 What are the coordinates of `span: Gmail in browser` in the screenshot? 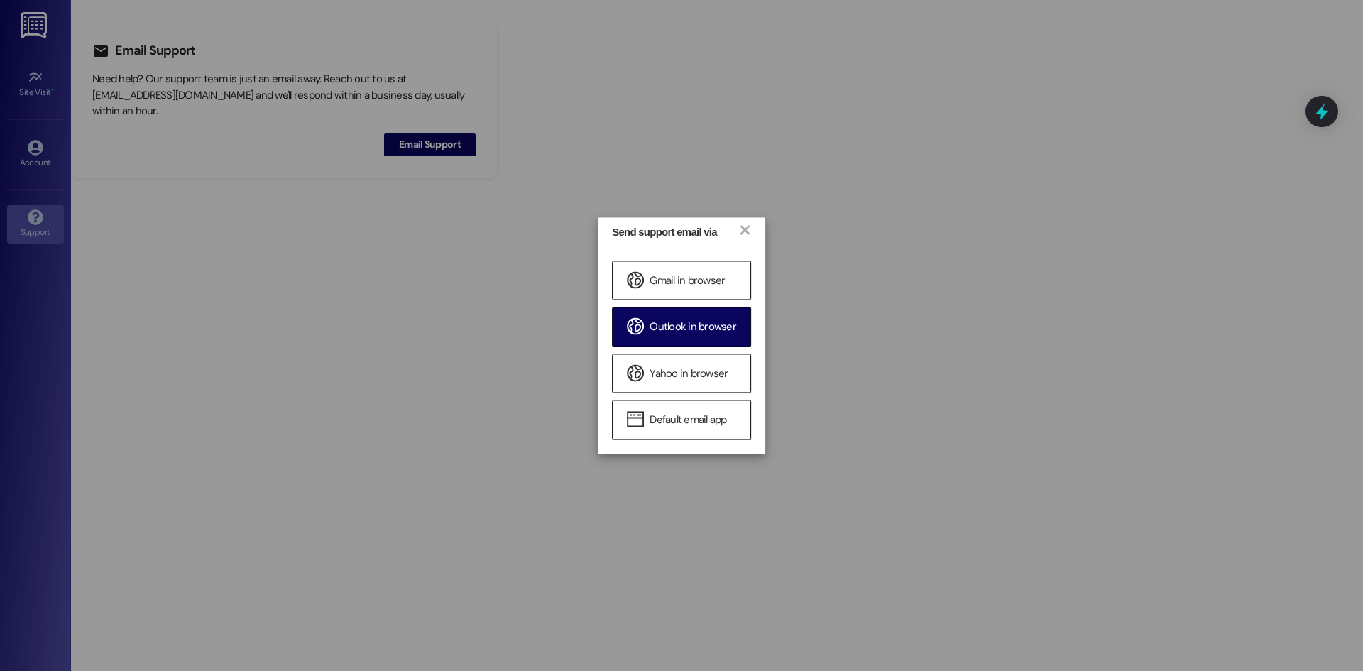 It's located at (687, 280).